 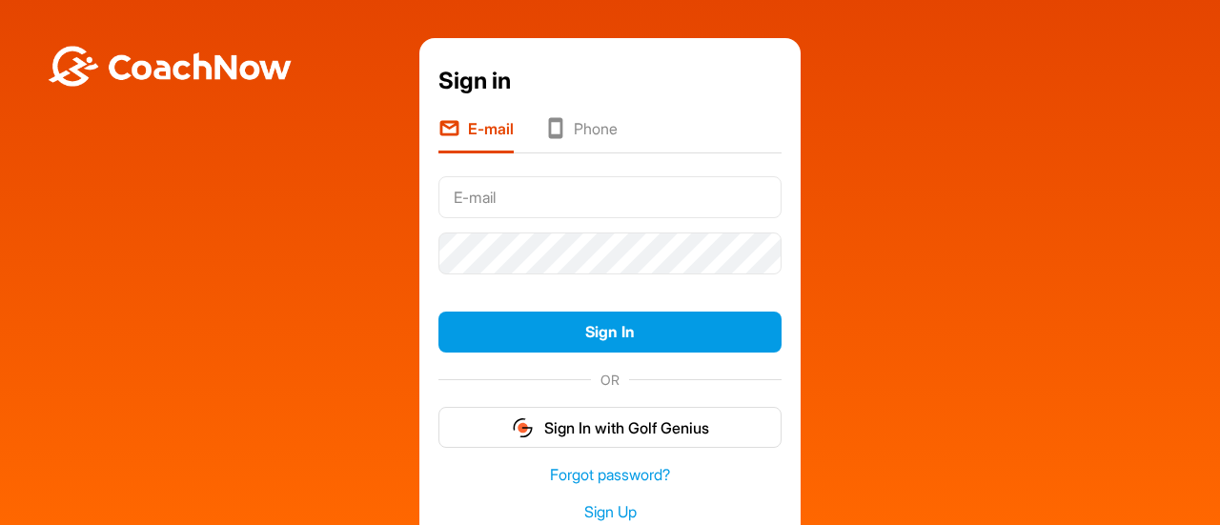 I want to click on a: Sign Up, so click(x=610, y=512).